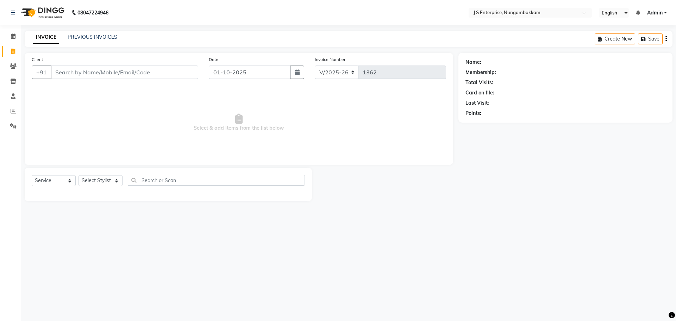 This screenshot has width=676, height=321. What do you see at coordinates (330, 59) in the screenshot?
I see `label: Invoice Number` at bounding box center [330, 59].